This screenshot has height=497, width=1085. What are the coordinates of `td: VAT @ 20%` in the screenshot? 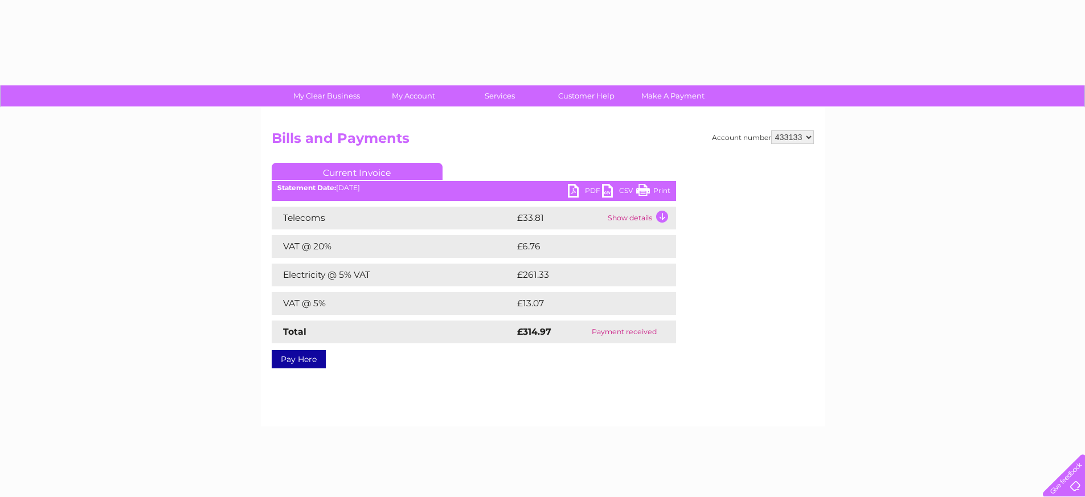 It's located at (393, 247).